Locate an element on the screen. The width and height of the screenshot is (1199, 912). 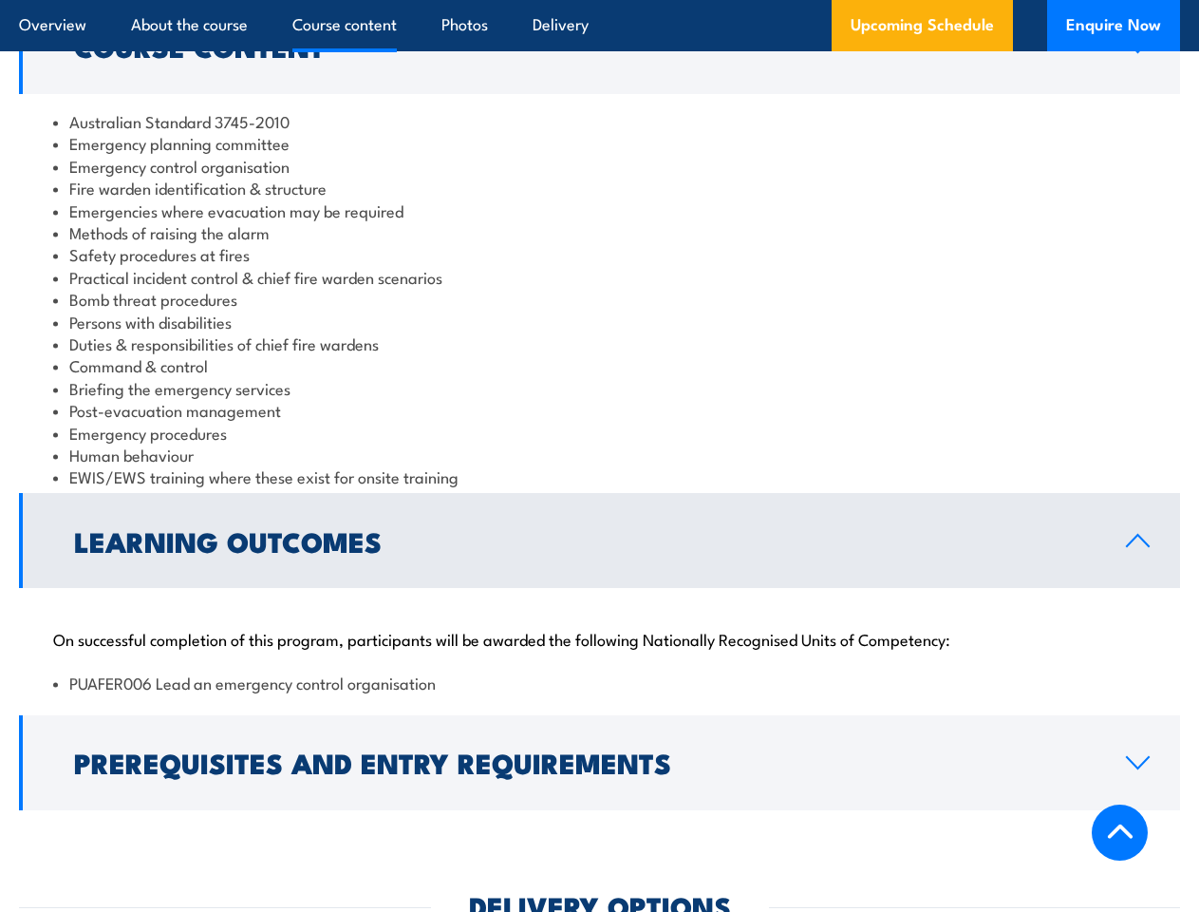
li: Methods of raising the alarm is located at coordinates (599, 232).